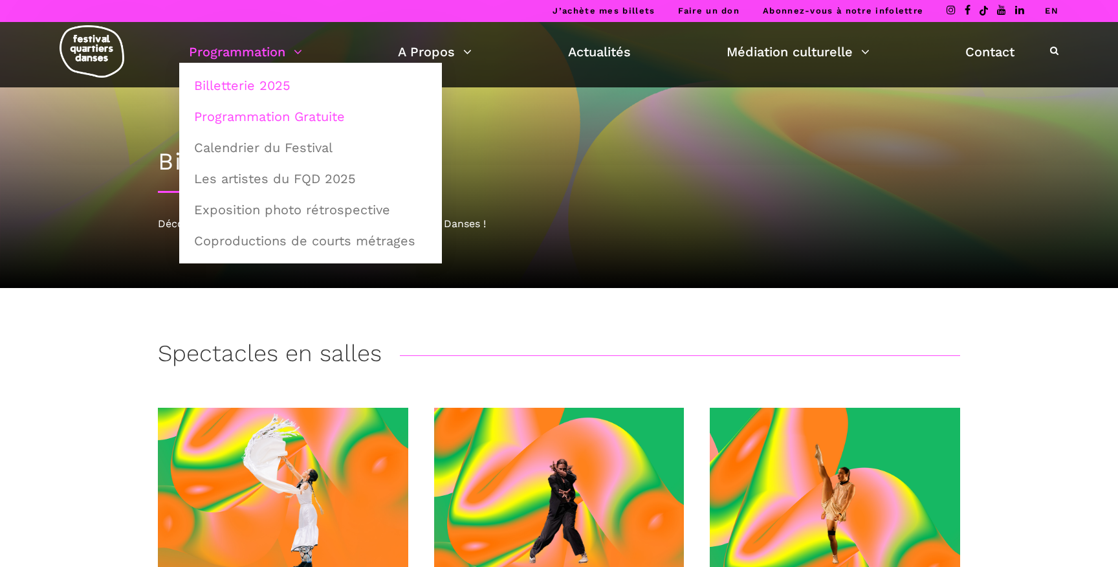 The height and width of the screenshot is (567, 1118). I want to click on a: Billetterie 2025, so click(310, 85).